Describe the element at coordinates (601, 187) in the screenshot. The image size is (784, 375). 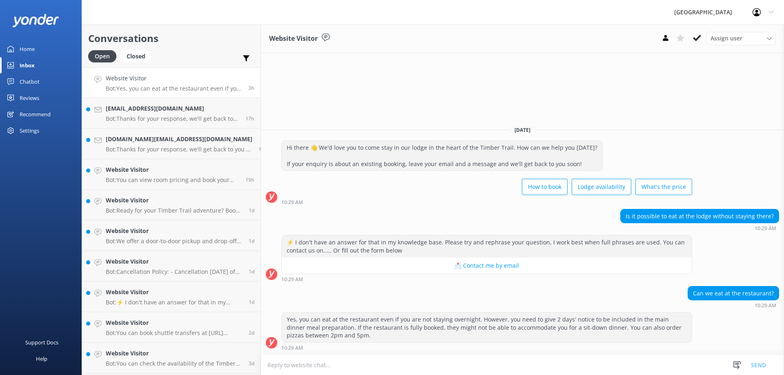
I see `button: Lodge availability` at that location.